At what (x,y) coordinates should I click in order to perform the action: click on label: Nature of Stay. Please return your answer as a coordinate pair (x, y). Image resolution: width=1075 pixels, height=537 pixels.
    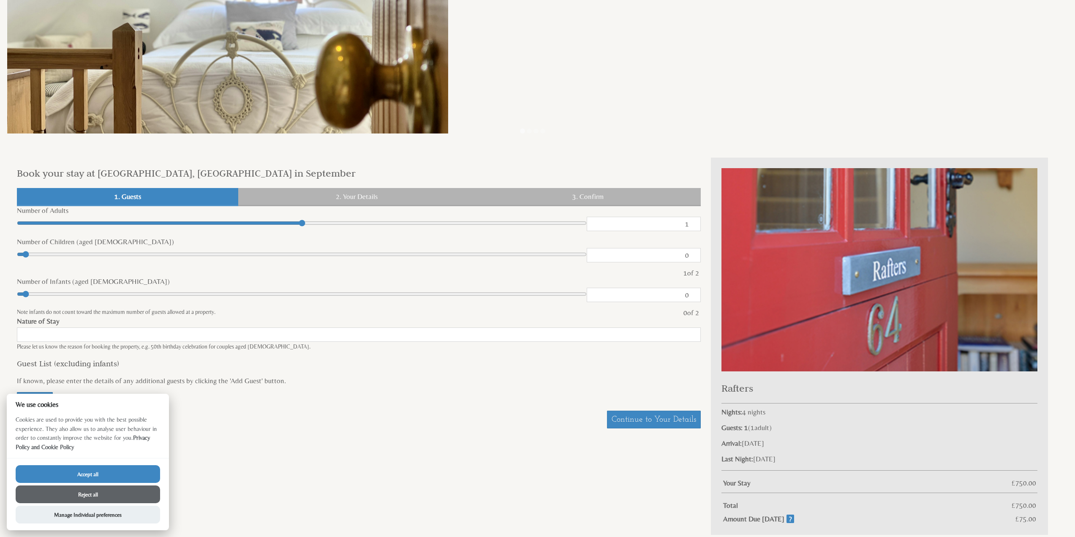
    Looking at the image, I should click on (359, 321).